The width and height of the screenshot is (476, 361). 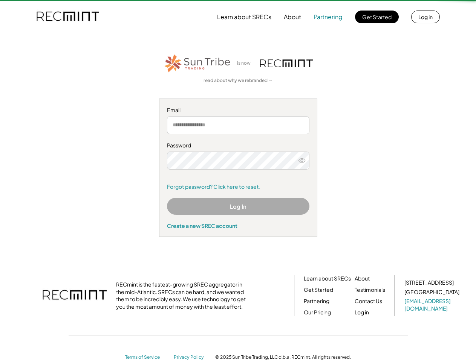 I want to click on div: is now, so click(x=245, y=63).